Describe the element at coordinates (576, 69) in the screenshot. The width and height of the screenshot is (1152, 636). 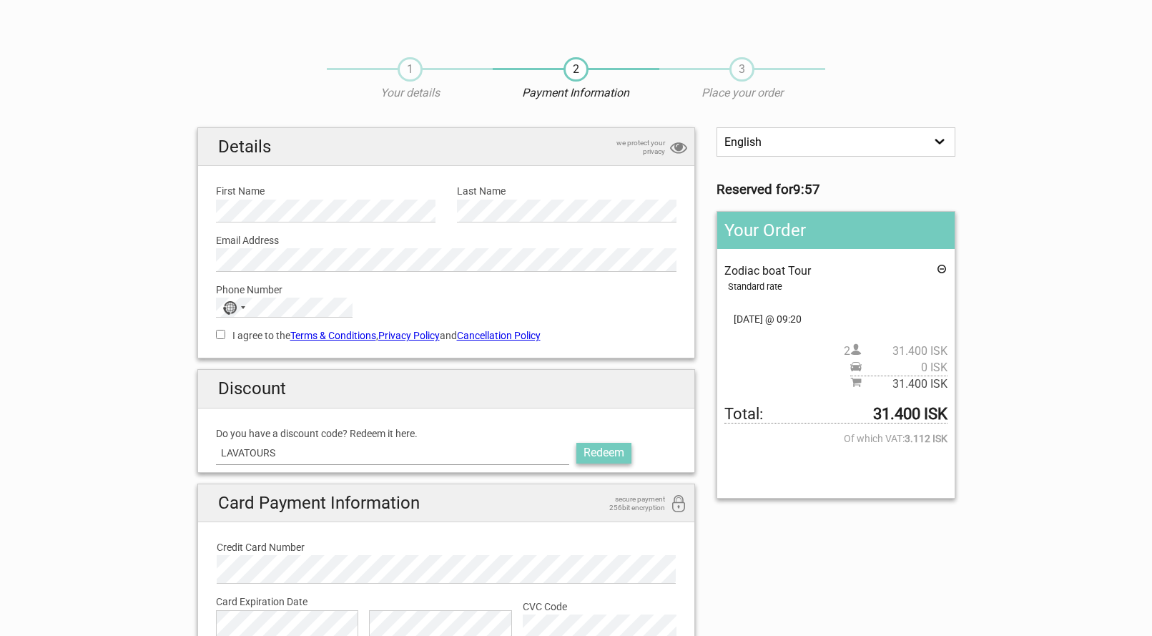
I see `span: 2` at that location.